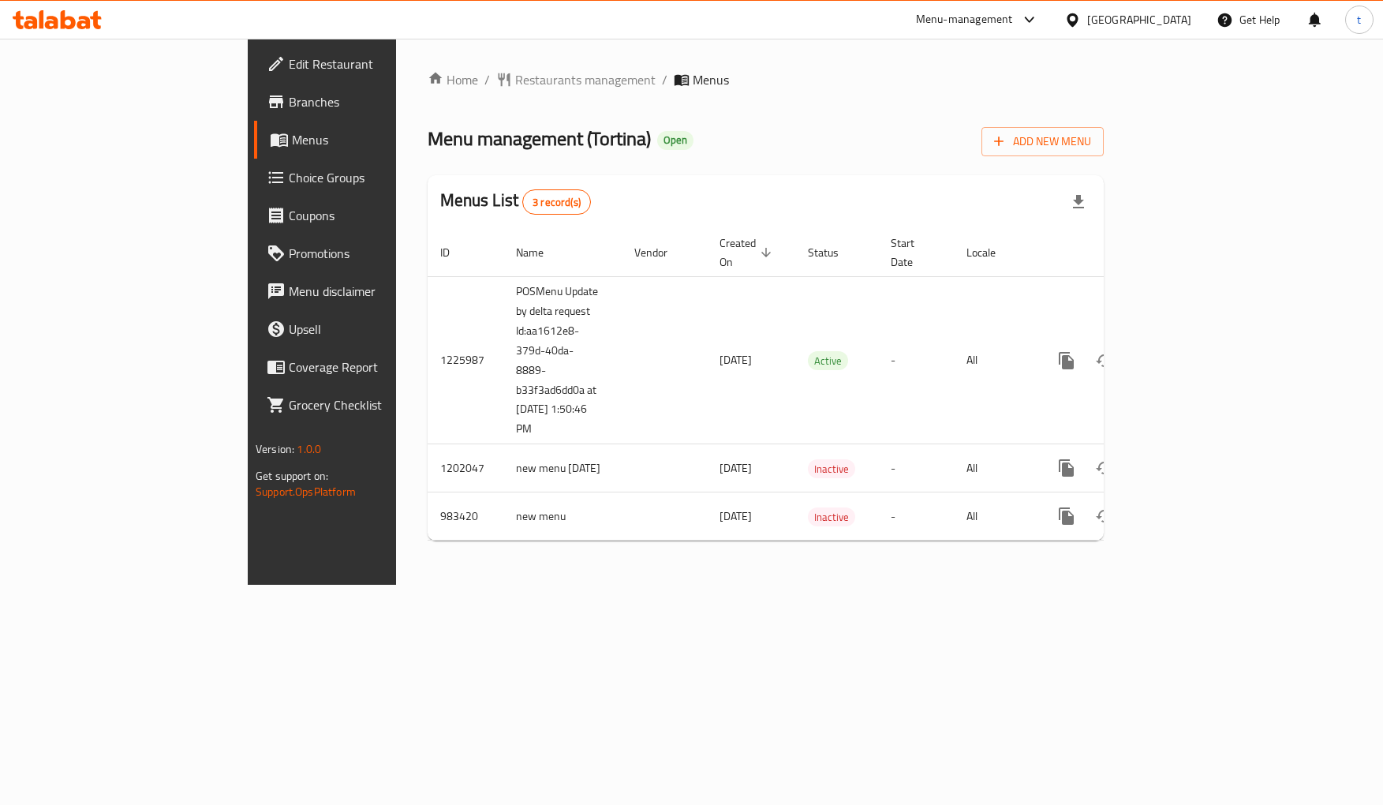  Describe the element at coordinates (455, 252) in the screenshot. I see `span: ID` at that location.